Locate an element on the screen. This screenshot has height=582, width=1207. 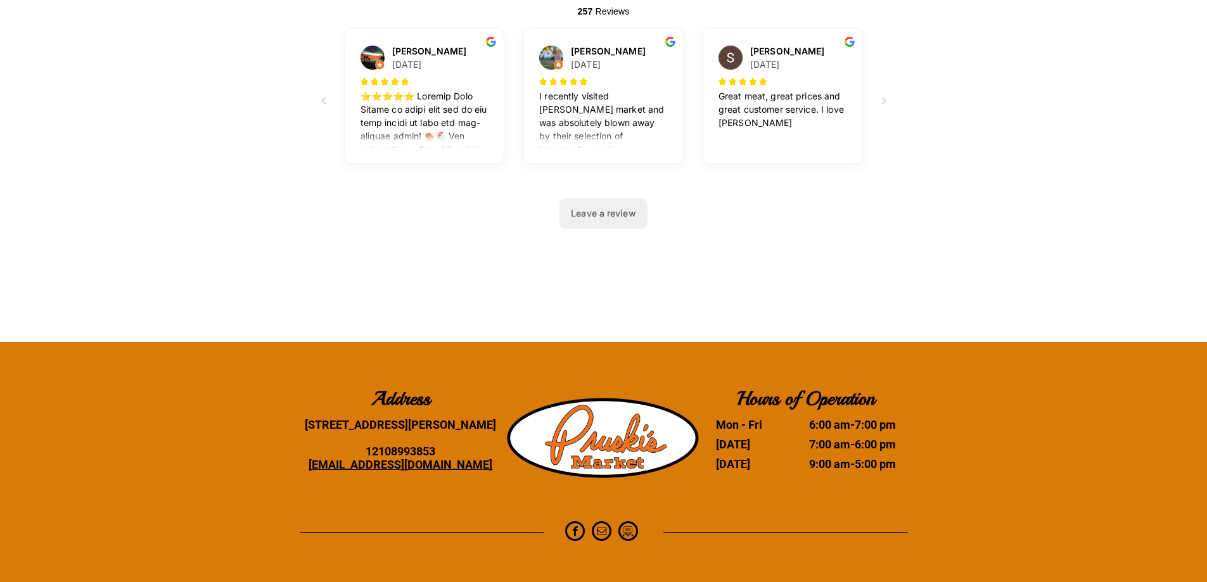
time: 5:00 pm is located at coordinates (875, 464).